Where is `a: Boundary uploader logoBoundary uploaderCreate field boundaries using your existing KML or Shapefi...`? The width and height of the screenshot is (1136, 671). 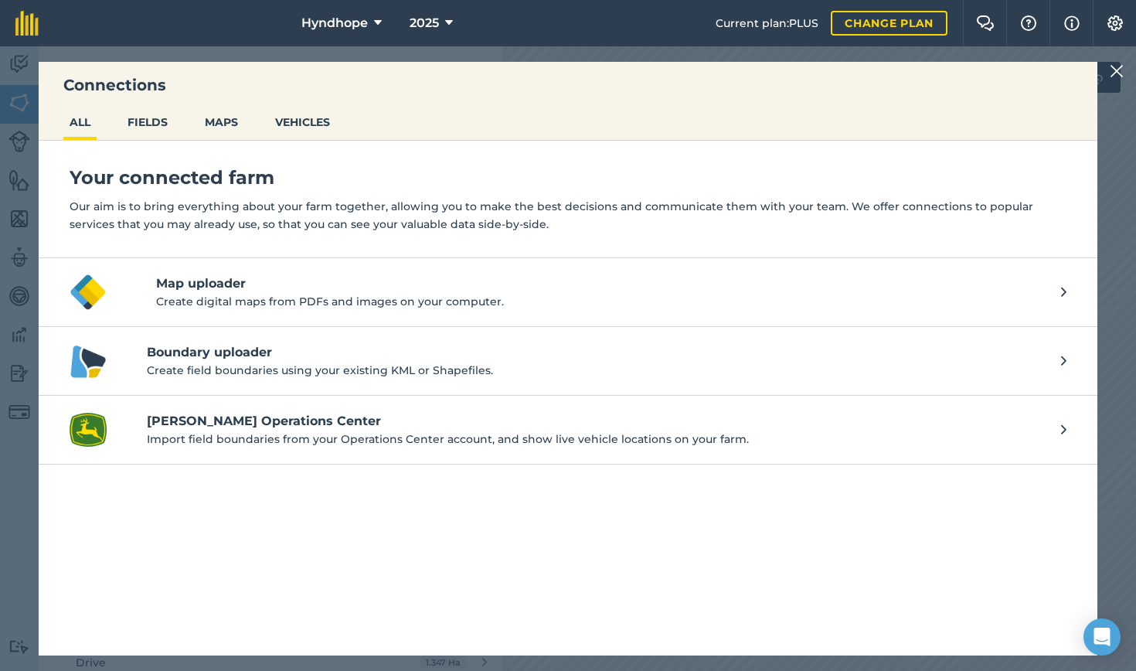
a: Boundary uploader logoBoundary uploaderCreate field boundaries using your existing KML or Shapefi... is located at coordinates (568, 361).